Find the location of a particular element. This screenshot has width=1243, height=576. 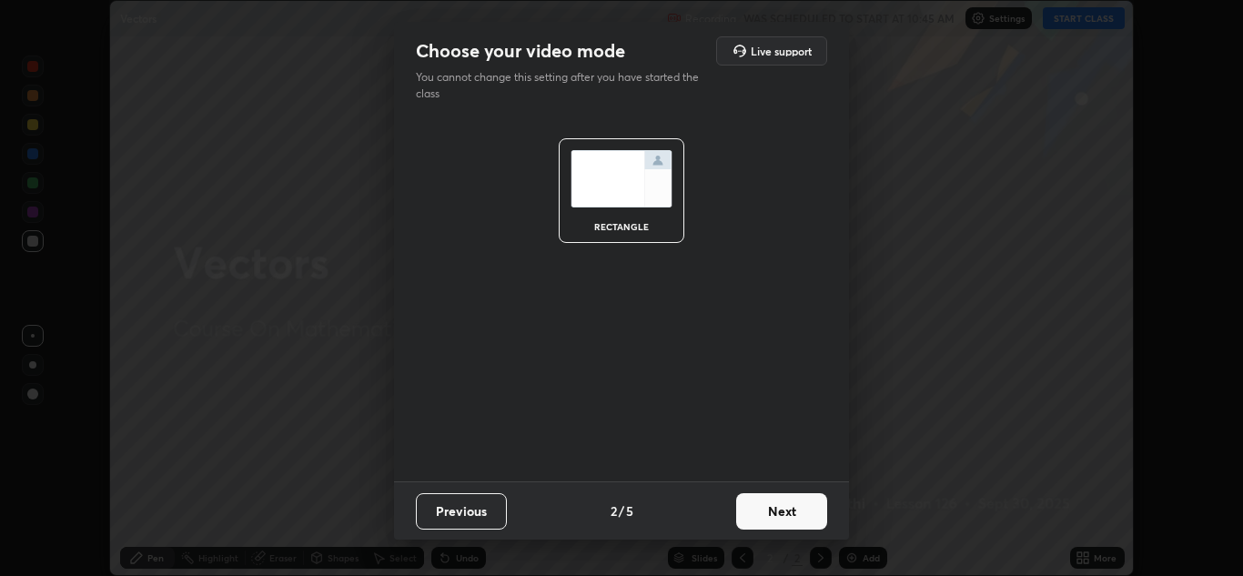

h2: Choose your video mode is located at coordinates (521, 51).